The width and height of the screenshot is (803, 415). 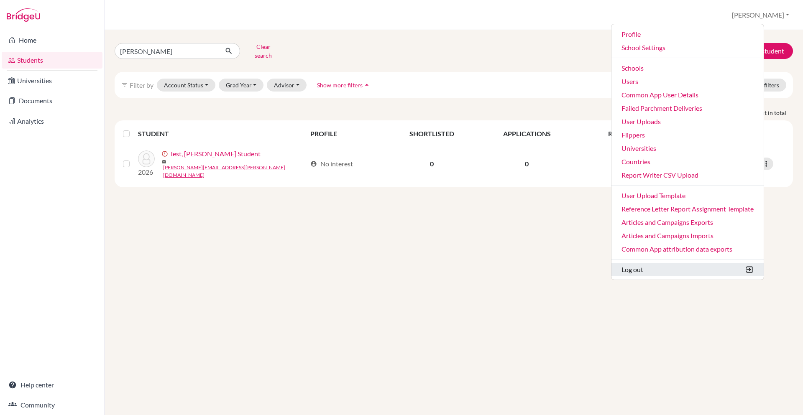 I want to click on th: APPLICATIONS, so click(x=527, y=134).